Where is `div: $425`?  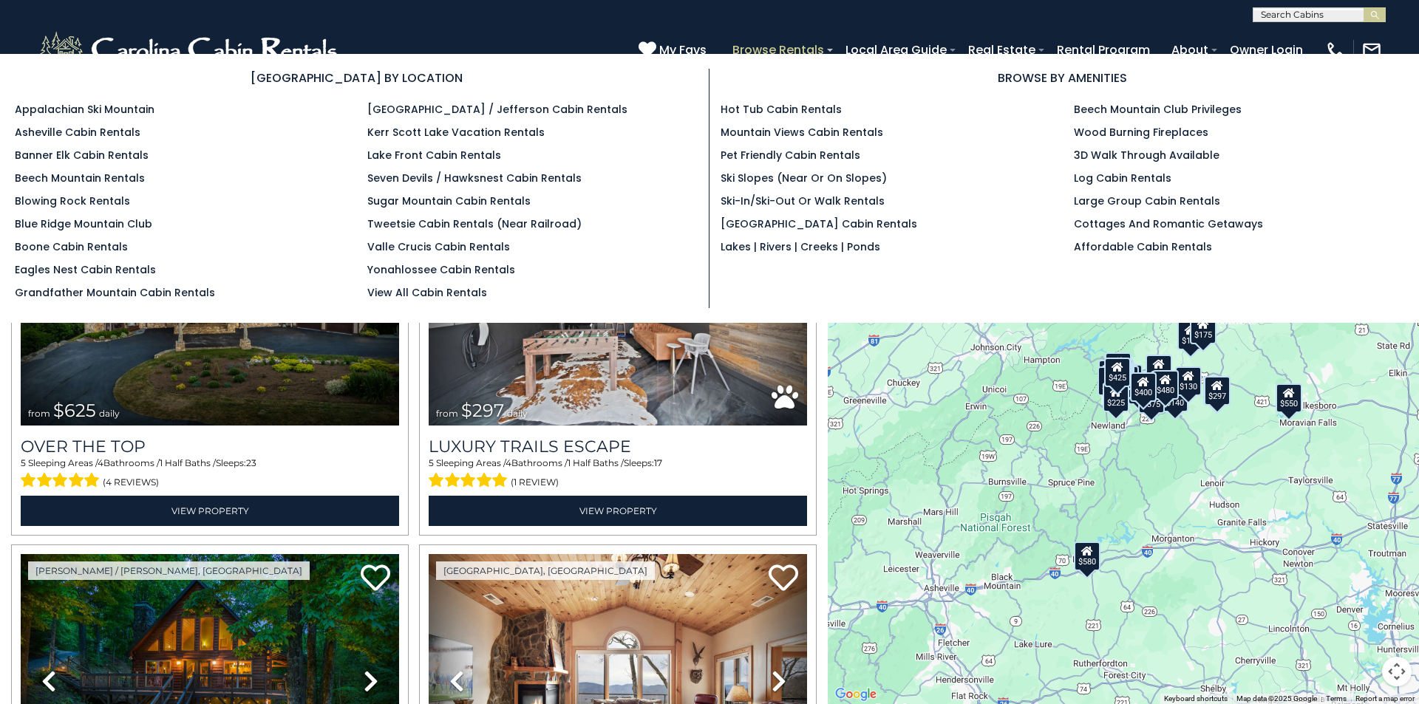 div: $425 is located at coordinates (1117, 372).